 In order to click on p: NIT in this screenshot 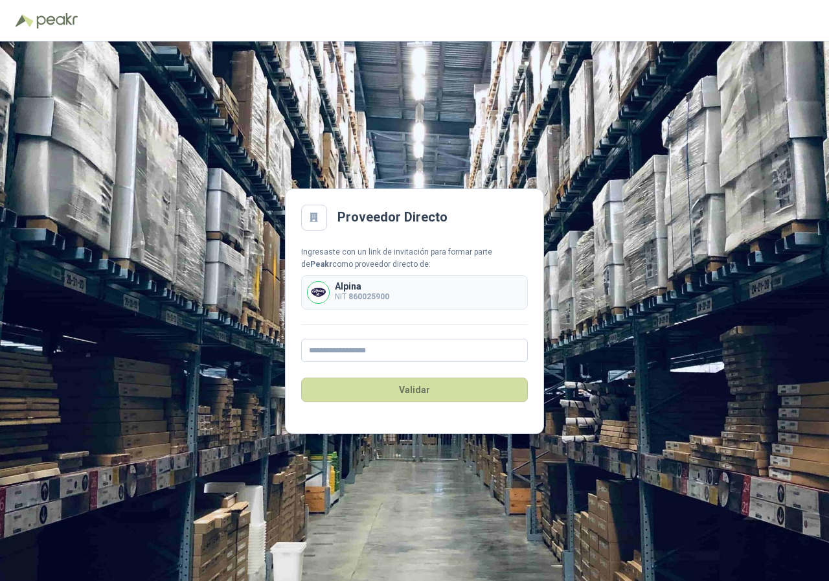, I will do `click(362, 297)`.